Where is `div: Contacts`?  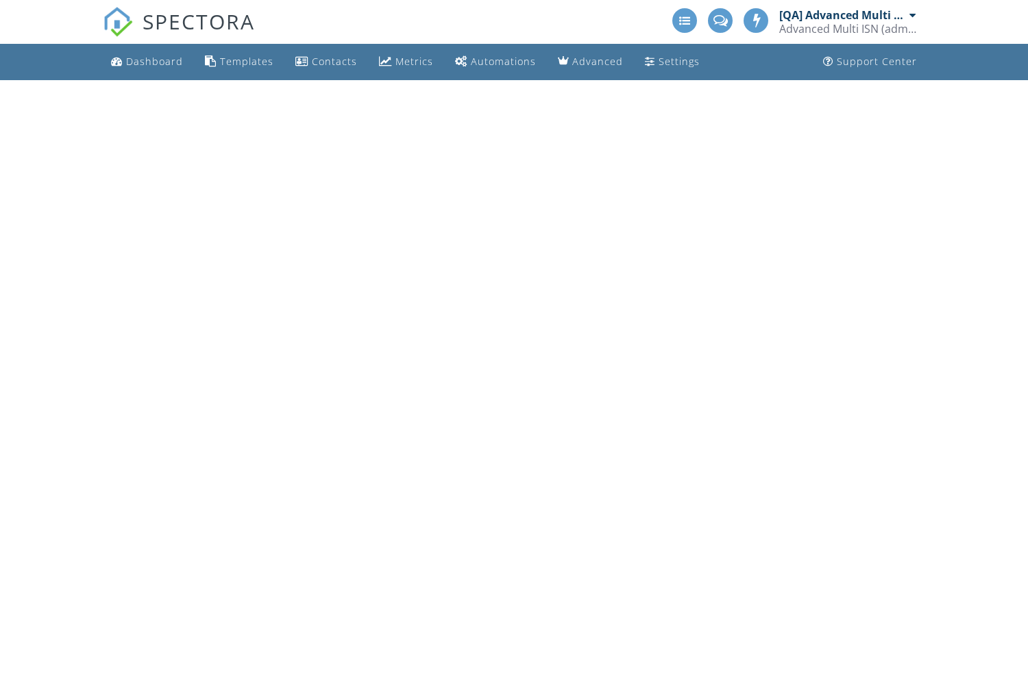 div: Contacts is located at coordinates (334, 61).